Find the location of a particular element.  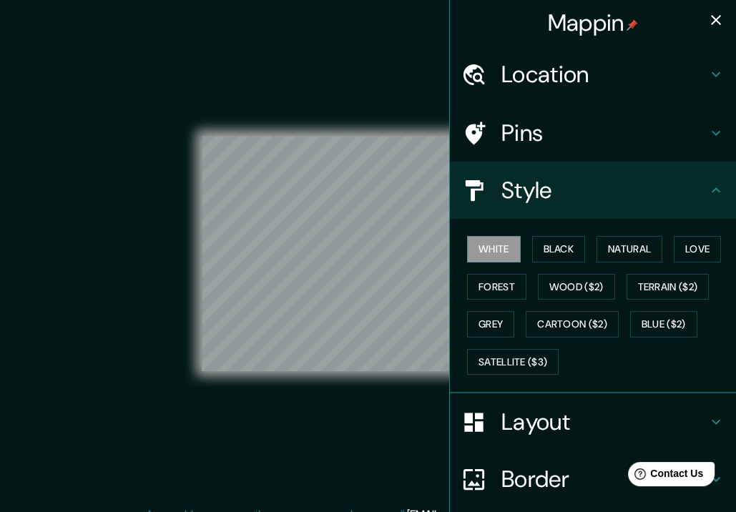

div: Border is located at coordinates (593, 479).